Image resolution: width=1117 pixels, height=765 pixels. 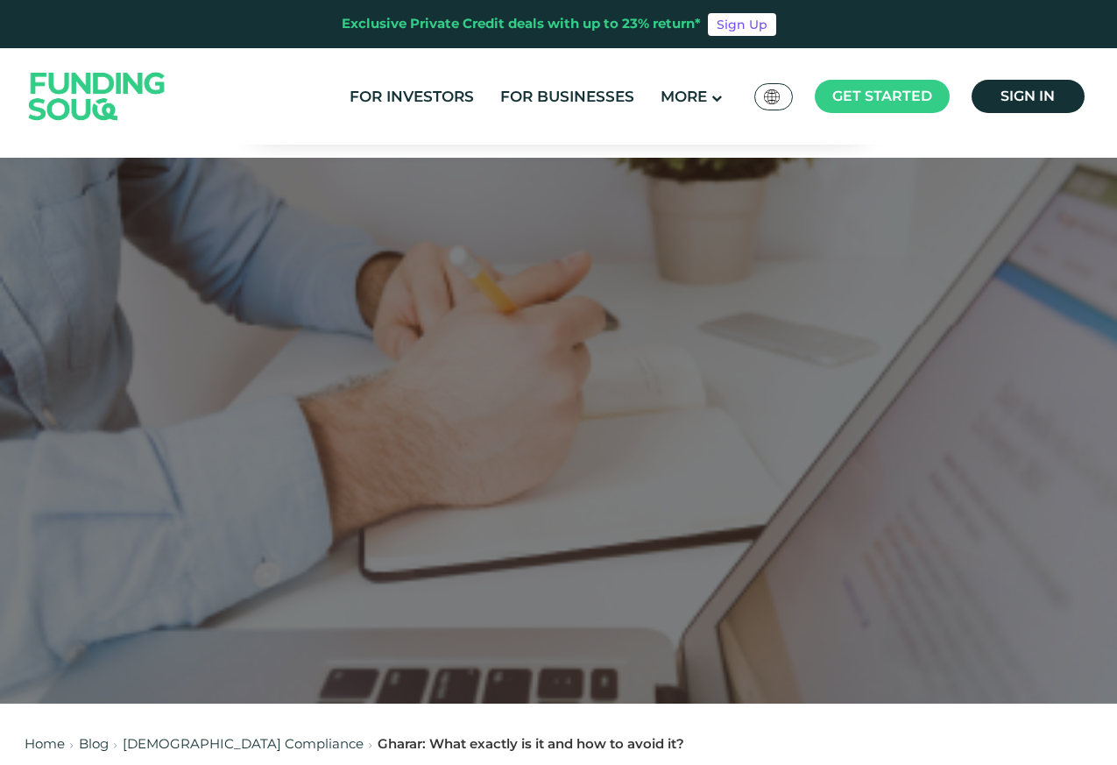 What do you see at coordinates (521, 24) in the screenshot?
I see `div: Exclusive Private Credit deals with up to 23% return*` at bounding box center [521, 24].